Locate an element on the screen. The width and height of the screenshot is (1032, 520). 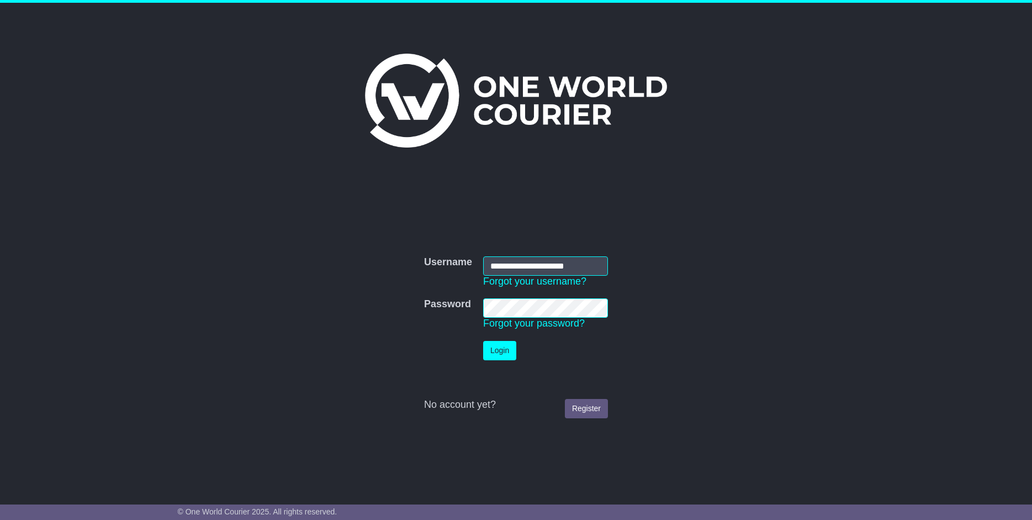
label: Username is located at coordinates (448, 262).